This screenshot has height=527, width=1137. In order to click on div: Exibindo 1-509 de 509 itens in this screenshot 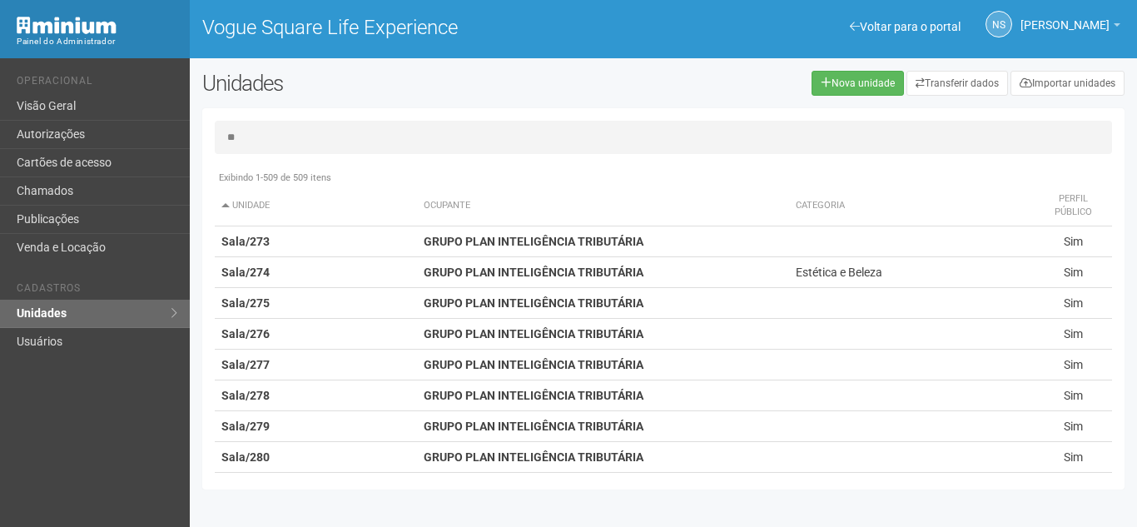, I will do `click(663, 178)`.